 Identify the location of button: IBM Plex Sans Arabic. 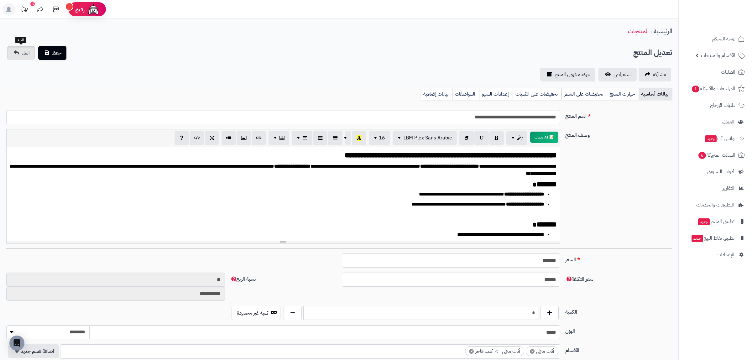
(424, 138).